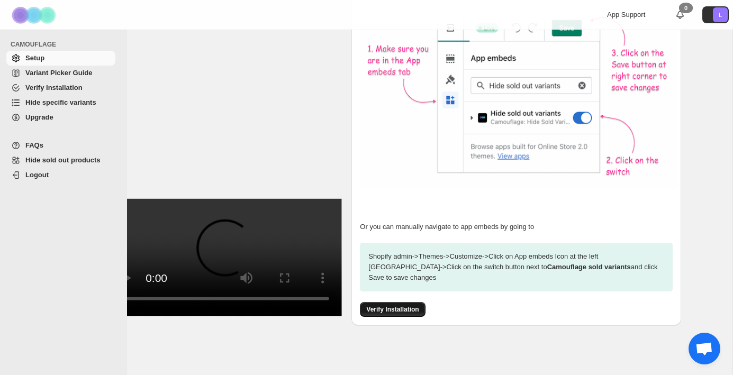 This screenshot has height=375, width=733. Describe the element at coordinates (720, 15) in the screenshot. I see `text: L` at that location.